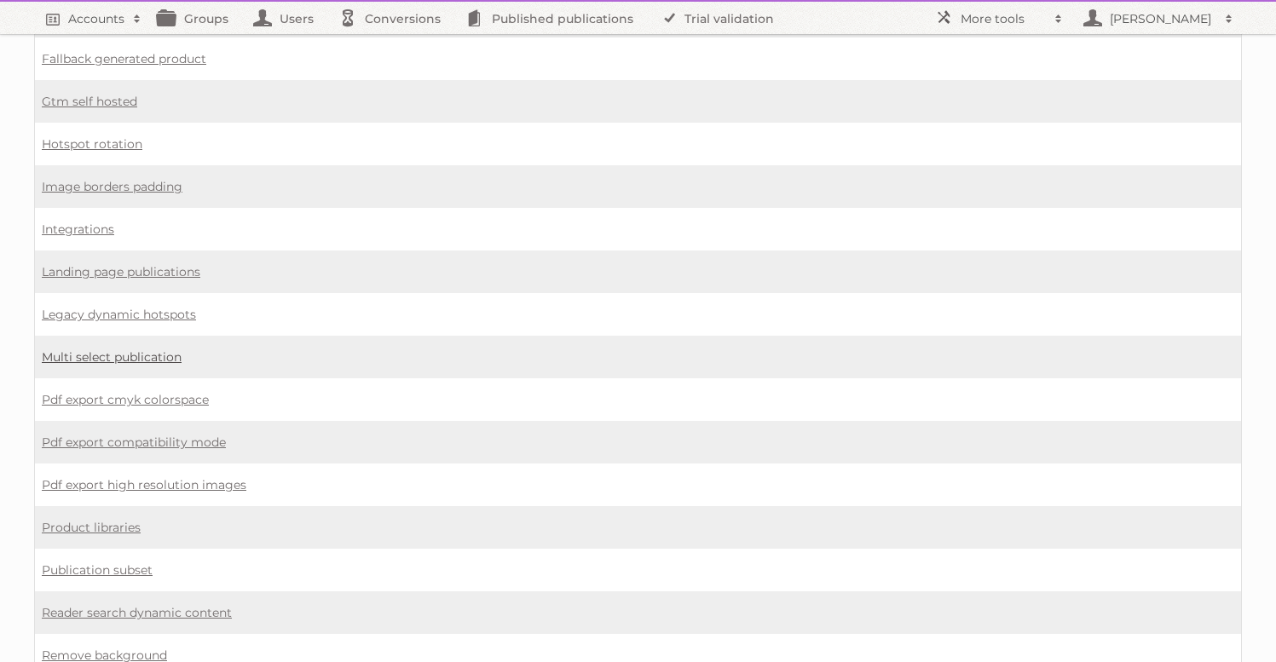  What do you see at coordinates (198, 18) in the screenshot?
I see `a: Groups` at bounding box center [198, 18].